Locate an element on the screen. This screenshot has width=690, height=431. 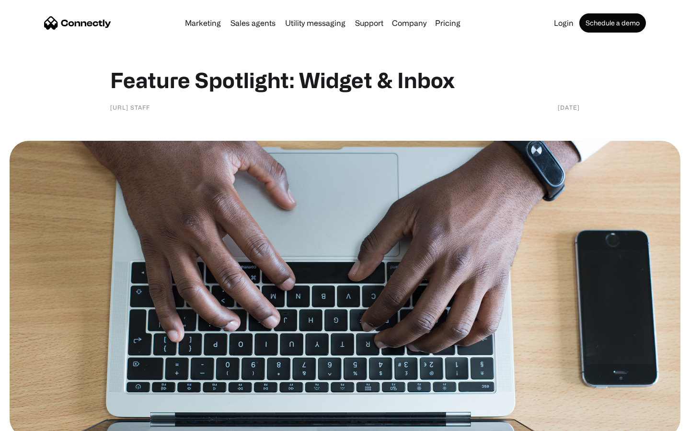
a: Schedule a demo is located at coordinates (612, 23).